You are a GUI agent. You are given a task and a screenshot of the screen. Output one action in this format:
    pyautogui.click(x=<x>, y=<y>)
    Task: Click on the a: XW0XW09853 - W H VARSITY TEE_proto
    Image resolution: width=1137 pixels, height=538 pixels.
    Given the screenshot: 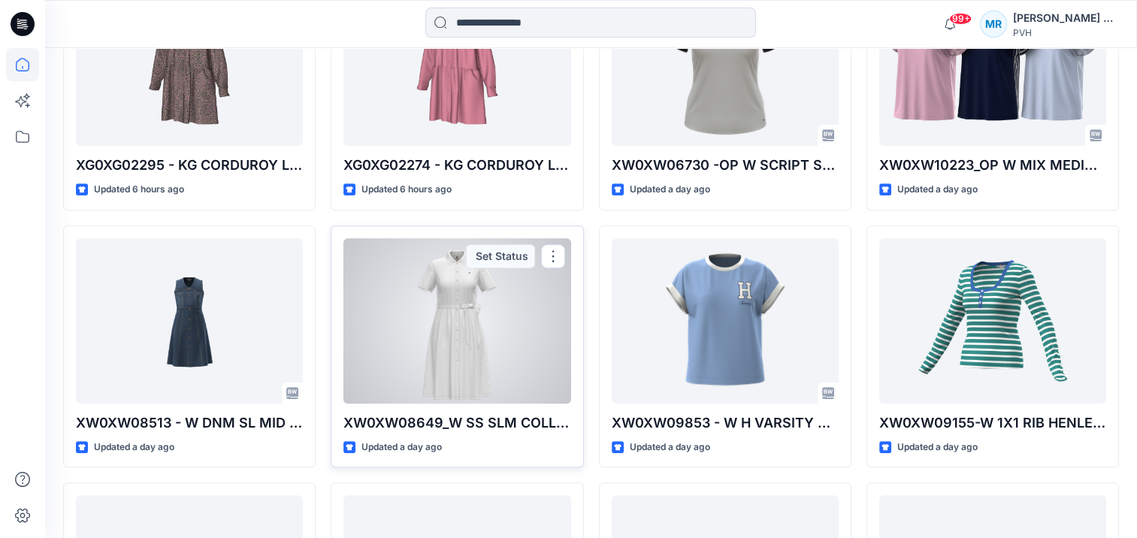 What is the action you would take?
    pyautogui.click(x=725, y=321)
    